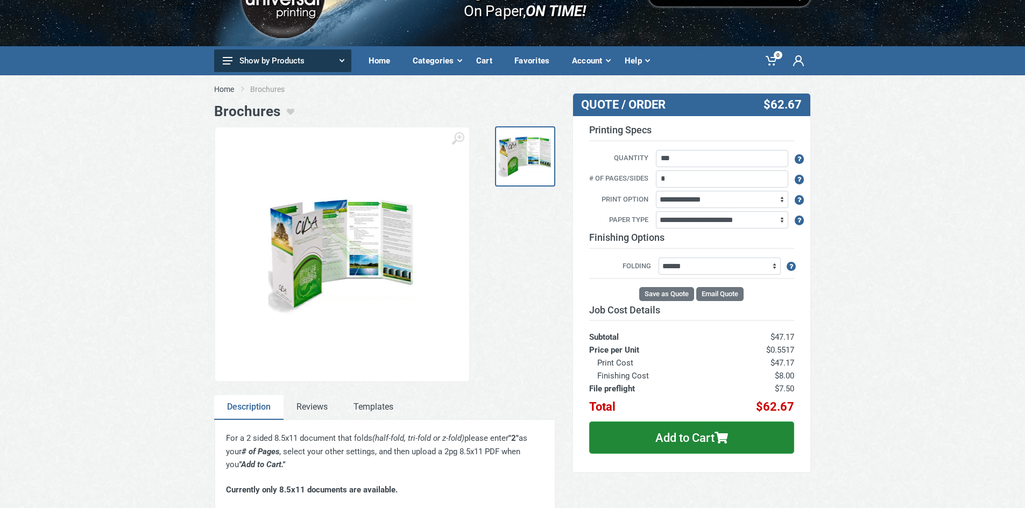 This screenshot has width=1025, height=508. Describe the element at coordinates (513, 438) in the screenshot. I see `strong: "2"` at that location.